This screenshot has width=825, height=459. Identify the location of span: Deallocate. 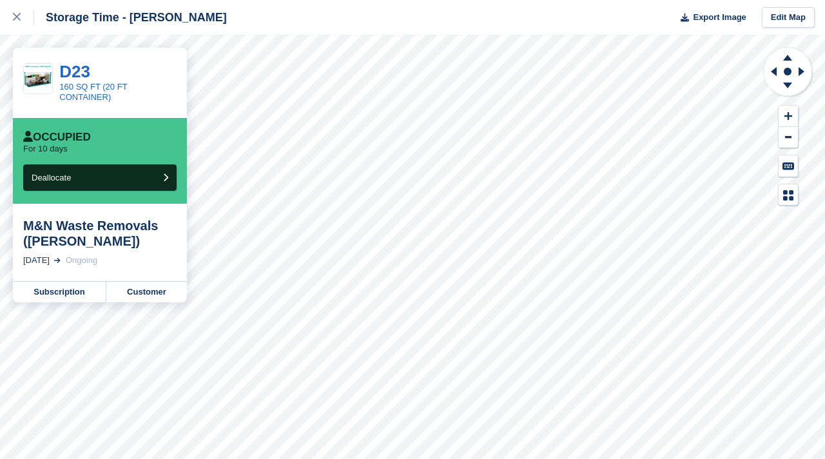
(51, 177).